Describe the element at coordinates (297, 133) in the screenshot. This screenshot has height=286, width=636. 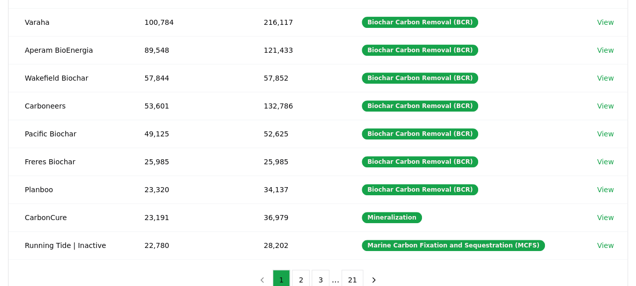
I see `td: 52,625` at that location.